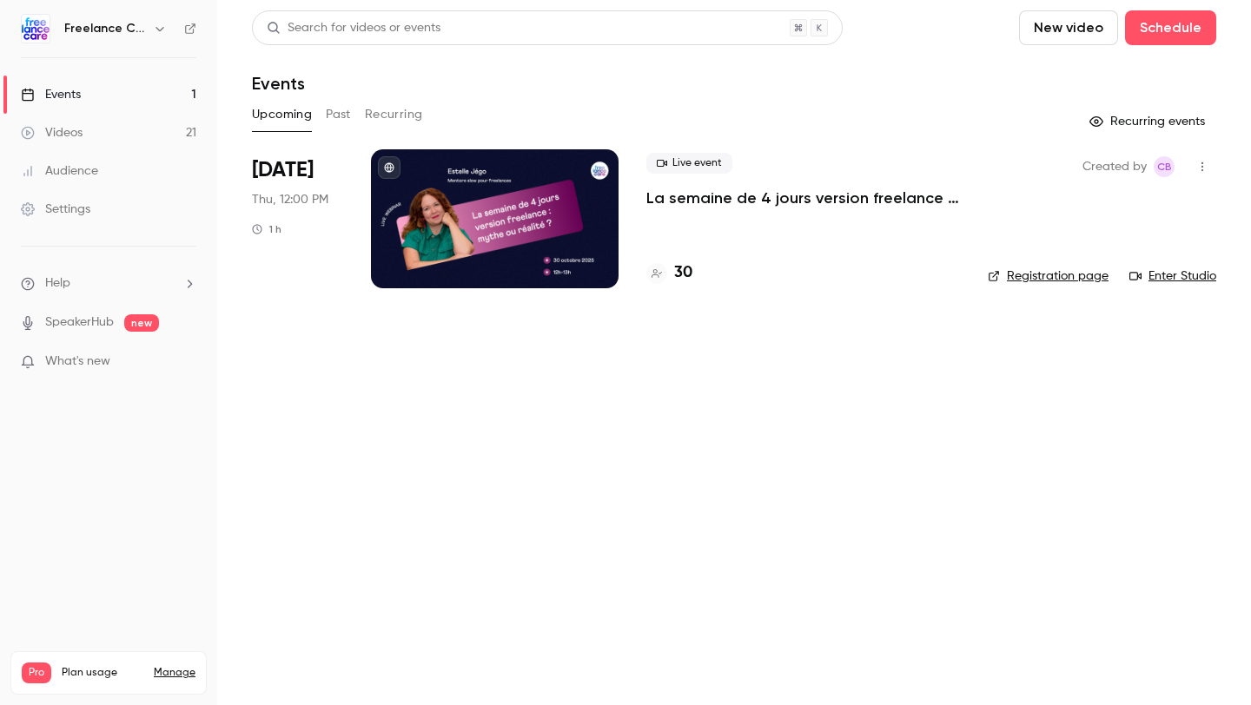  I want to click on img: Freelance Care, so click(36, 29).